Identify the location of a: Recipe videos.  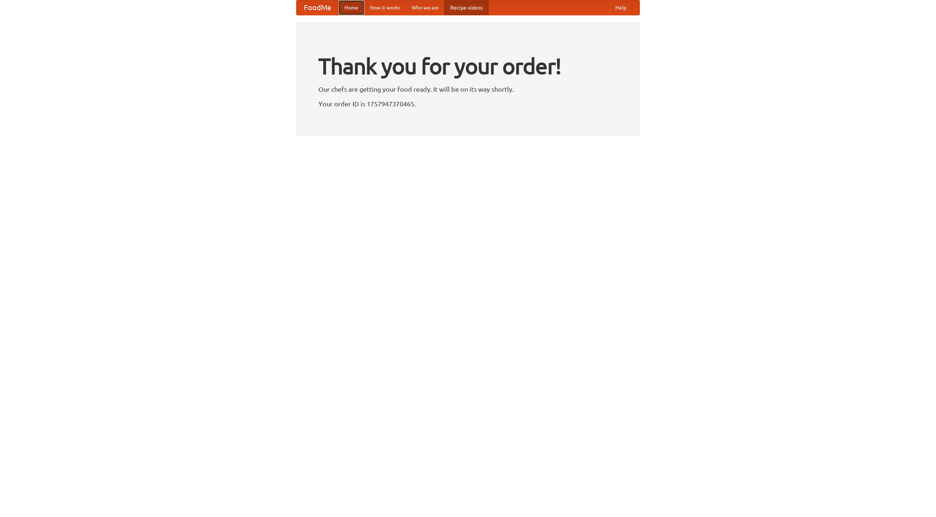
(467, 8).